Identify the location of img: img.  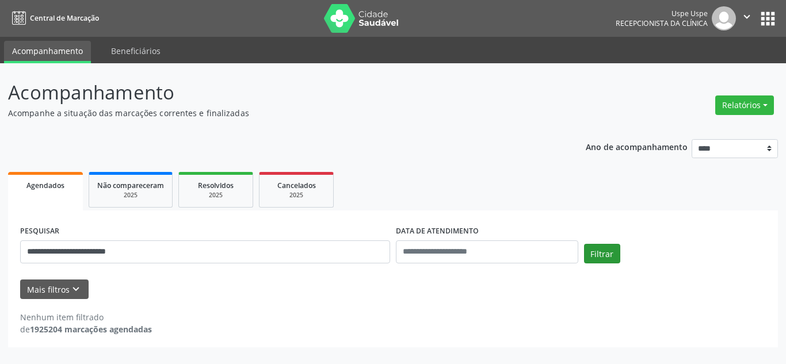
(723, 18).